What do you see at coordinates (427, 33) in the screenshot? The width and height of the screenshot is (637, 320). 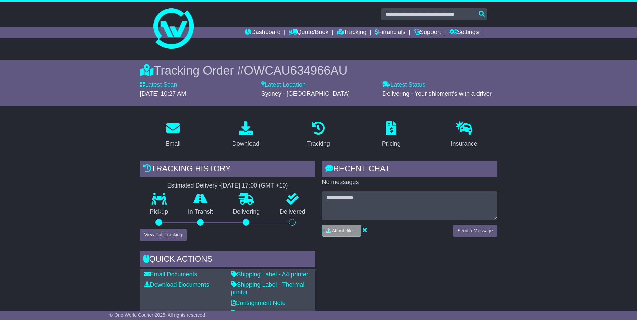 I see `a: Support` at bounding box center [427, 33].